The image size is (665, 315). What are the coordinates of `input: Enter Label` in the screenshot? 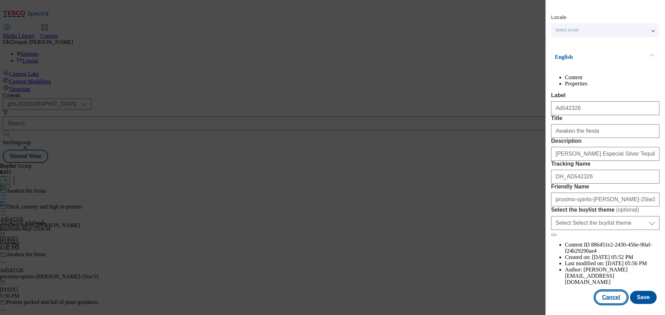 It's located at (605, 108).